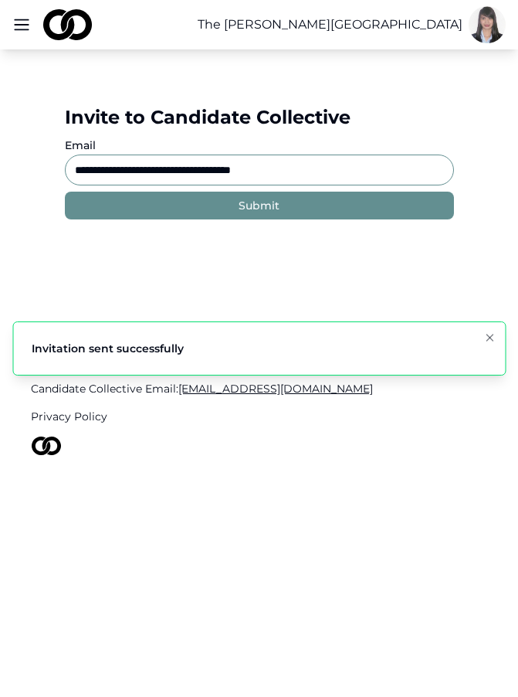 This screenshot has width=518, height=697. What do you see at coordinates (259, 205) in the screenshot?
I see `div: Submit` at bounding box center [259, 205].